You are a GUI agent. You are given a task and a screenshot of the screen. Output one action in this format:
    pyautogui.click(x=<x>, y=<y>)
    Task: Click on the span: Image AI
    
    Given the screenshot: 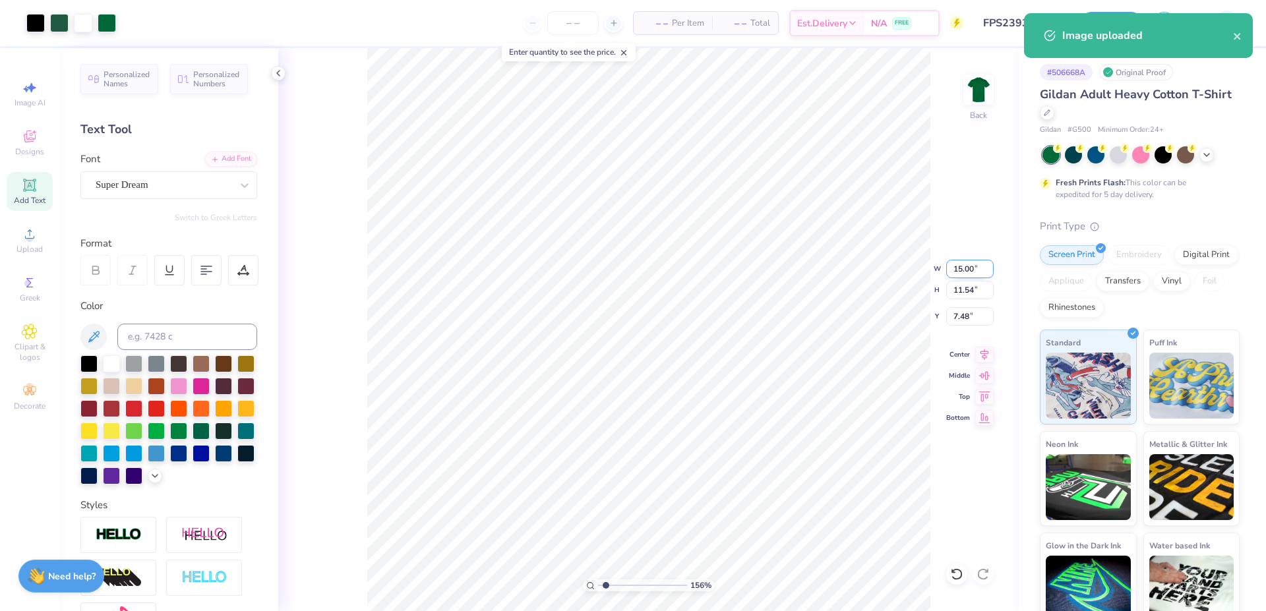 What is the action you would take?
    pyautogui.click(x=30, y=103)
    